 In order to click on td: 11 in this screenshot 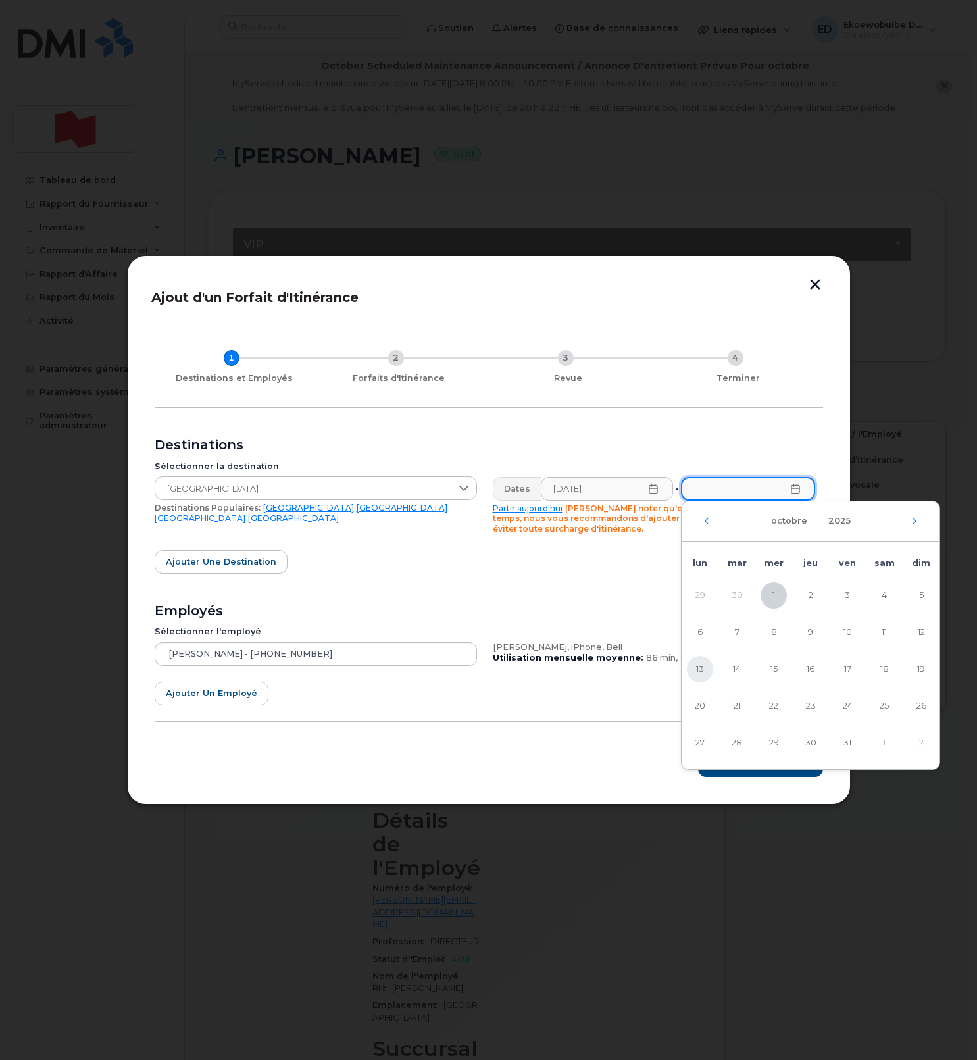, I will do `click(884, 632)`.